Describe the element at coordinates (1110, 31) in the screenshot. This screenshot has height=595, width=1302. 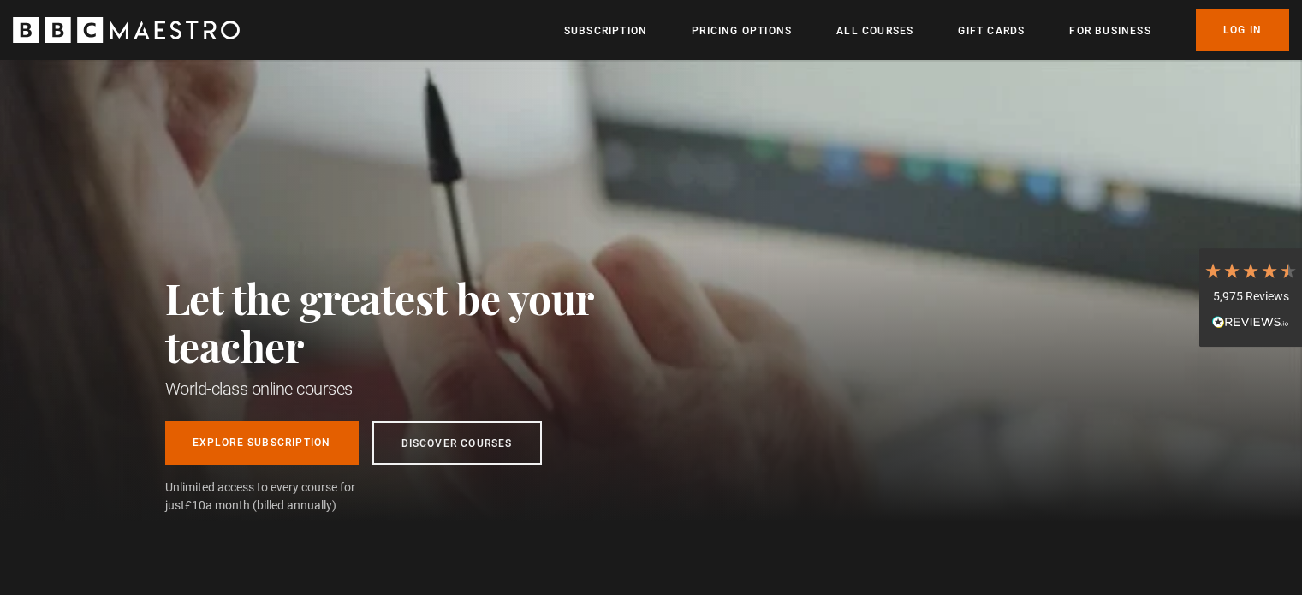
I see `a: For business` at that location.